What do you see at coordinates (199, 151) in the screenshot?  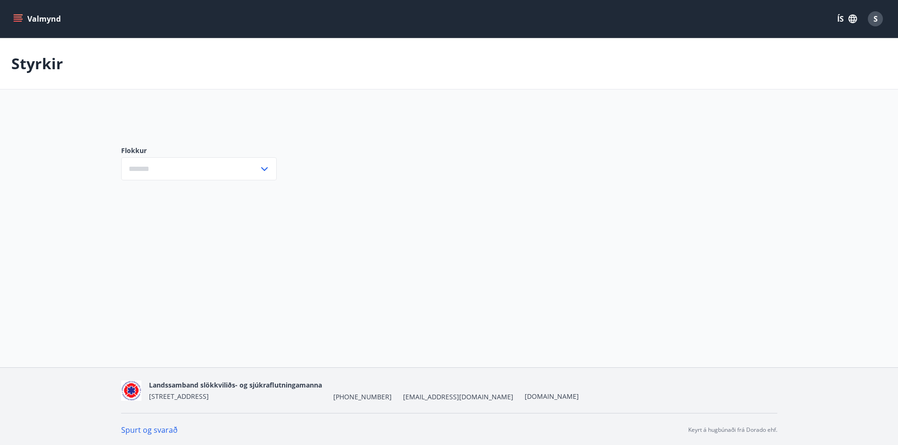 I see `label: Flokkur` at bounding box center [199, 151].